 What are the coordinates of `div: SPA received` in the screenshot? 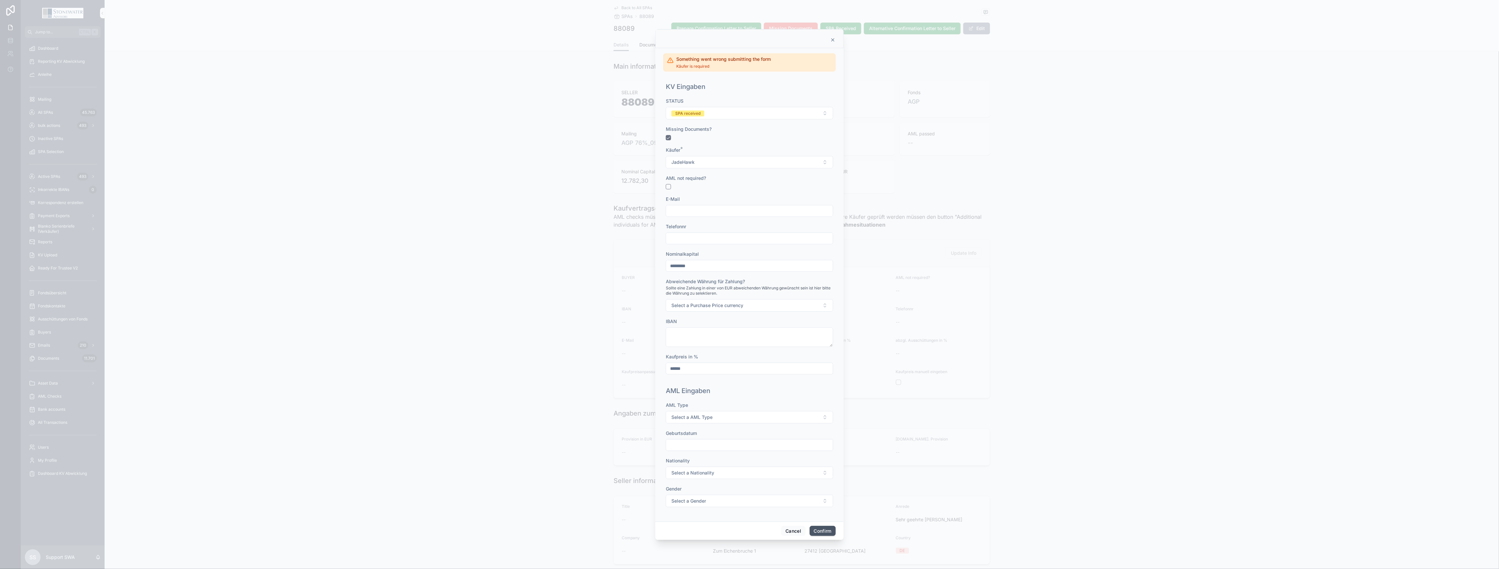 It's located at (687, 113).